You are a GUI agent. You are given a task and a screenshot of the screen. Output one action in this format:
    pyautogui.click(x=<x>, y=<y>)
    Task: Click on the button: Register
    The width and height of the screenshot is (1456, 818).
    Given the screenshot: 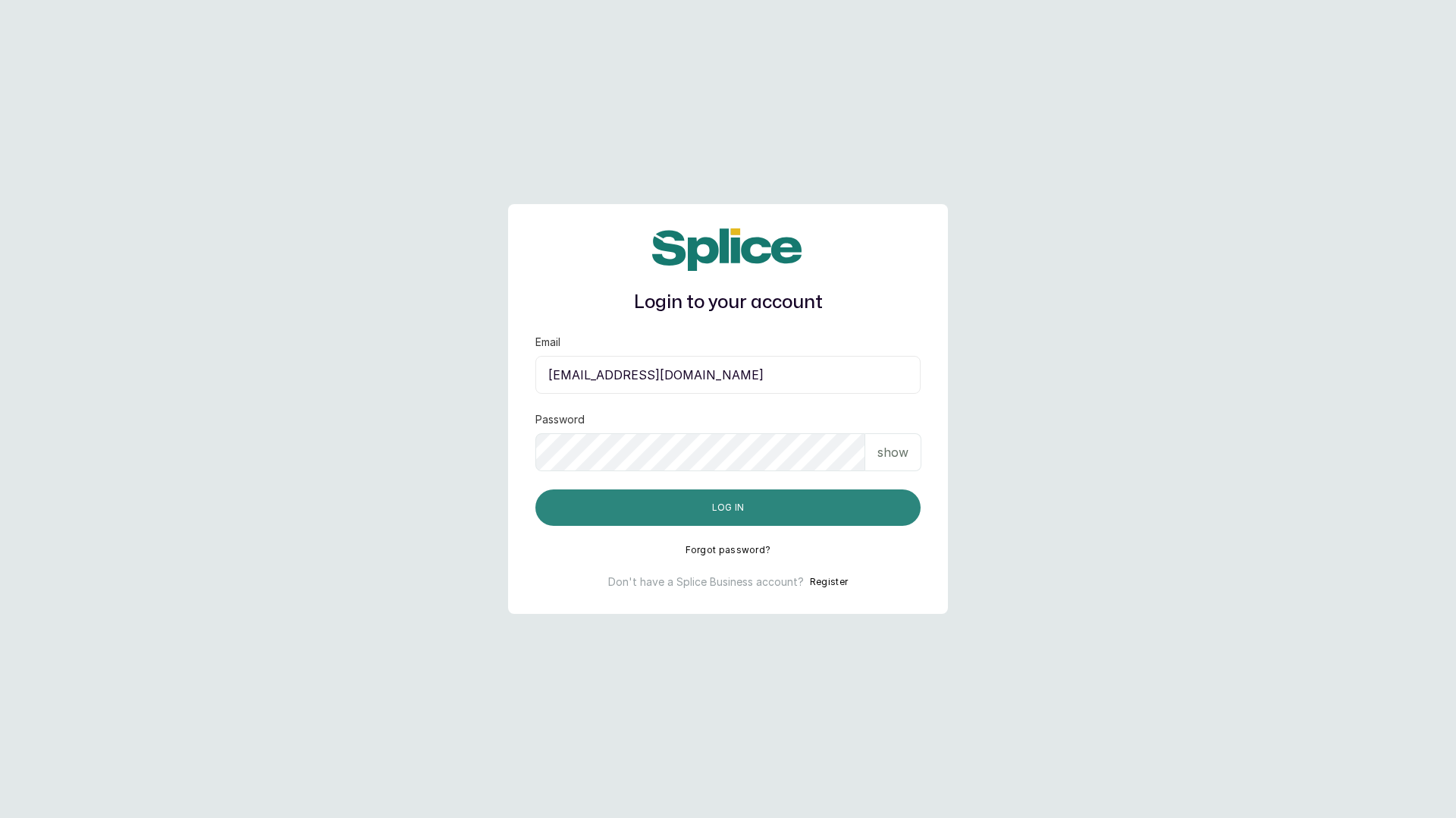 What is the action you would take?
    pyautogui.click(x=829, y=582)
    